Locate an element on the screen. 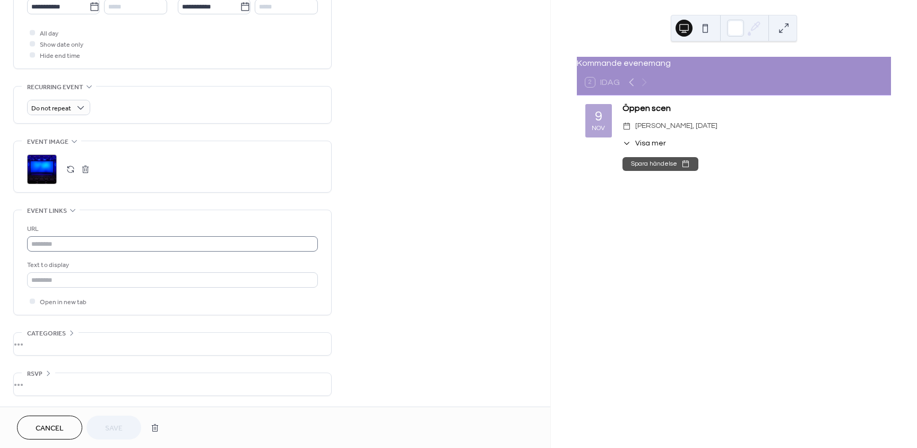  div: 9 is located at coordinates (599, 116).